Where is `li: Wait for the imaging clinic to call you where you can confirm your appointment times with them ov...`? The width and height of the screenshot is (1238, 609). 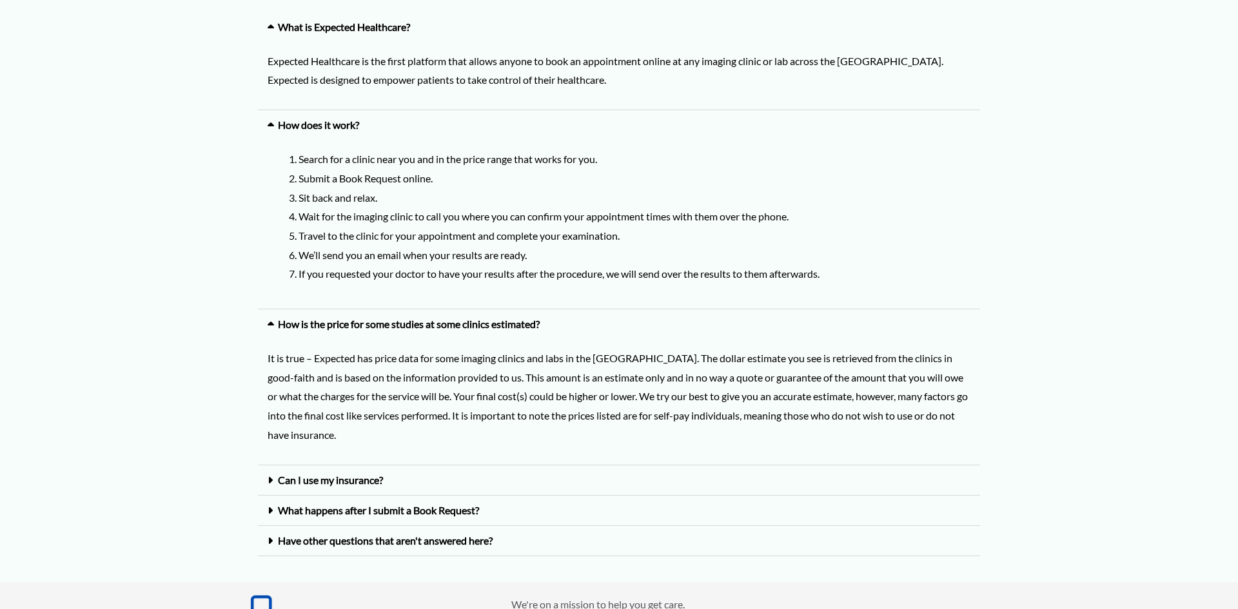 li: Wait for the imaging clinic to call you where you can confirm your appointment times with them ov... is located at coordinates (635, 217).